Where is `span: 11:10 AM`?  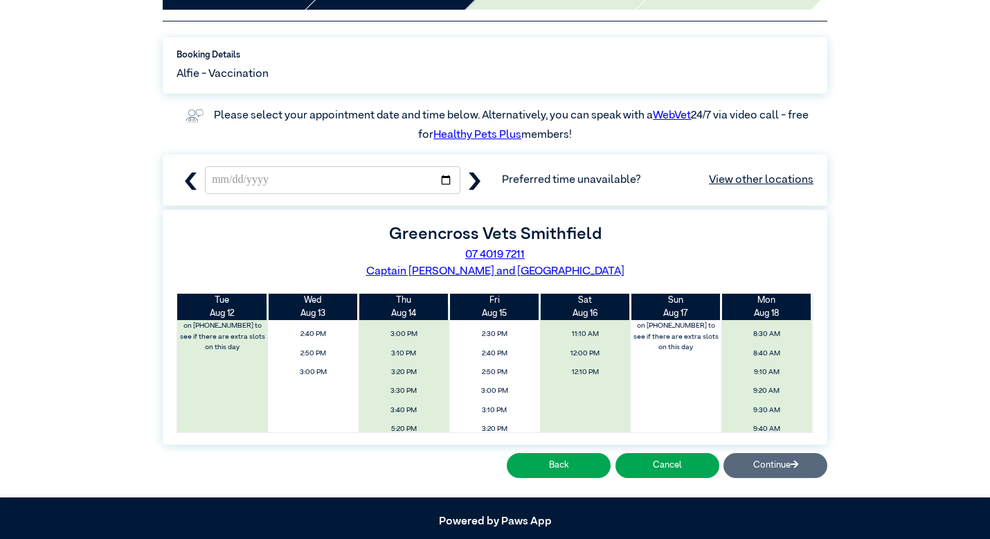 span: 11:10 AM is located at coordinates (585, 334).